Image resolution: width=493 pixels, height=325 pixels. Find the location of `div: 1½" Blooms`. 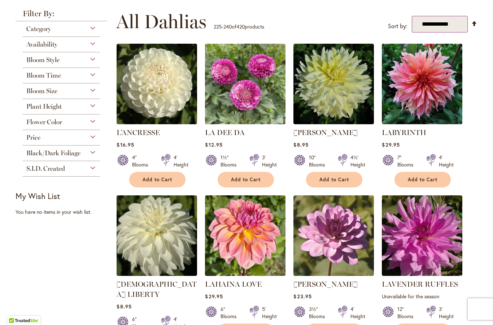

div: 1½" Blooms is located at coordinates (231, 161).